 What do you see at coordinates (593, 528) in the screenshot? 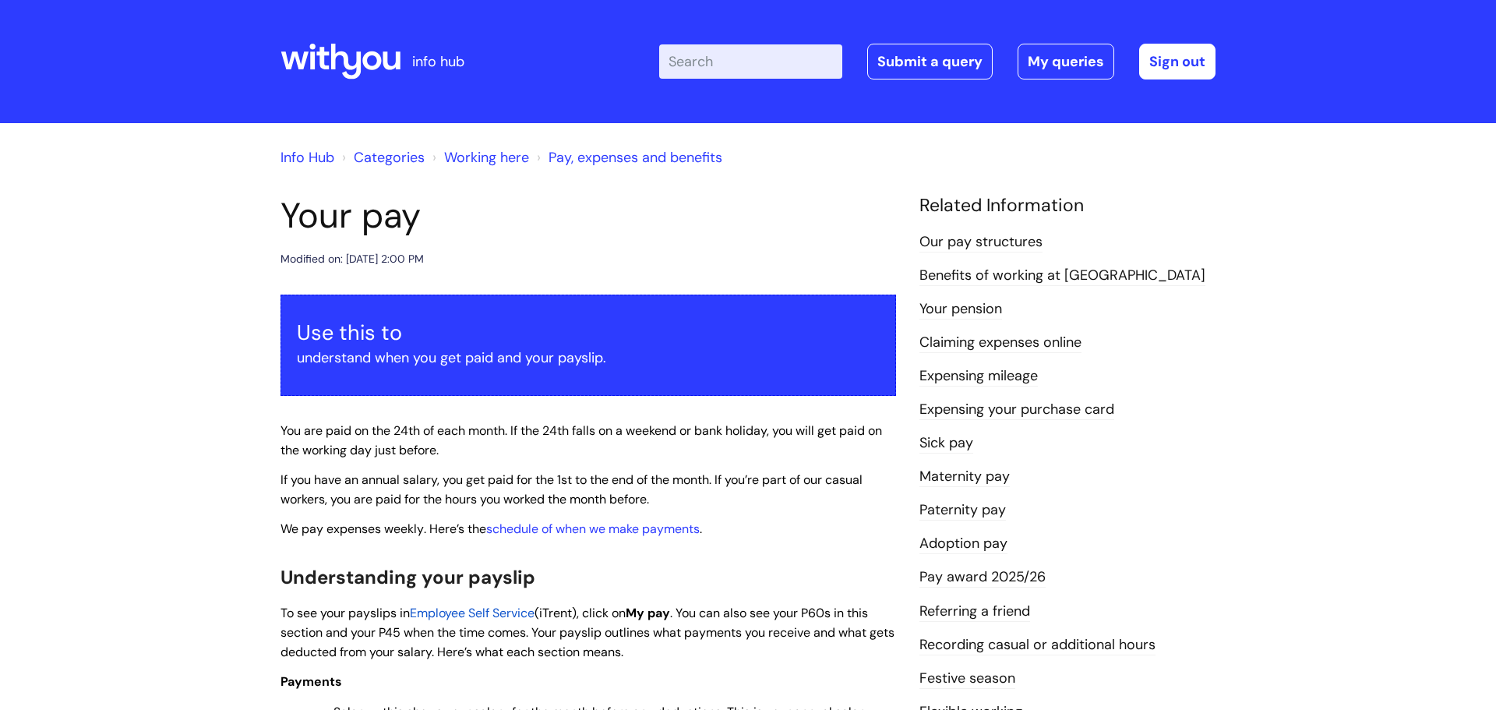
I see `a: schedule of when we make payments` at bounding box center [593, 528].